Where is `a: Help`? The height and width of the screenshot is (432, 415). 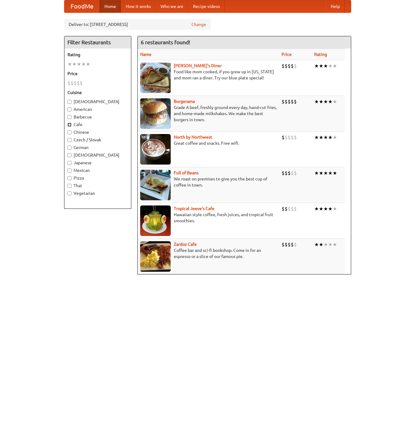 a: Help is located at coordinates (335, 6).